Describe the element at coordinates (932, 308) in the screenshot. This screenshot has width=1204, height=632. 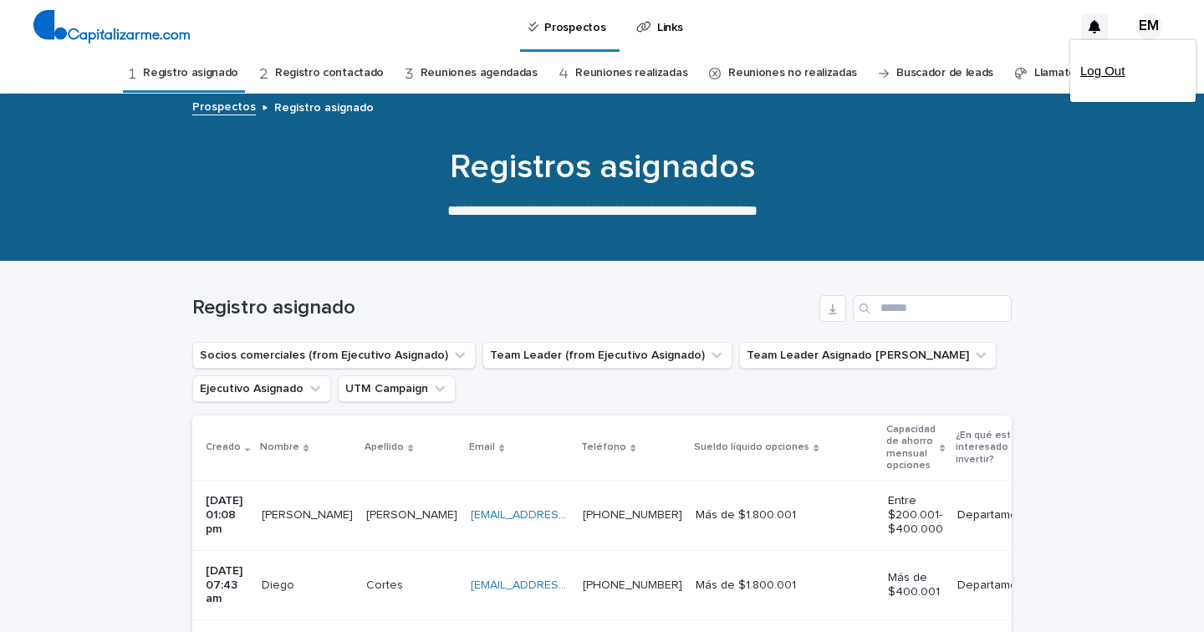
I see `div: Search` at that location.